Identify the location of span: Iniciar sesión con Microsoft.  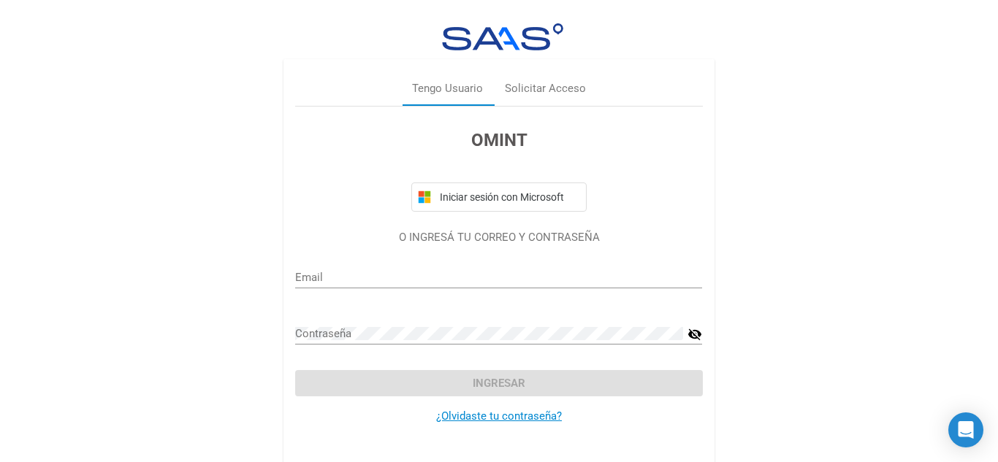
(508, 197).